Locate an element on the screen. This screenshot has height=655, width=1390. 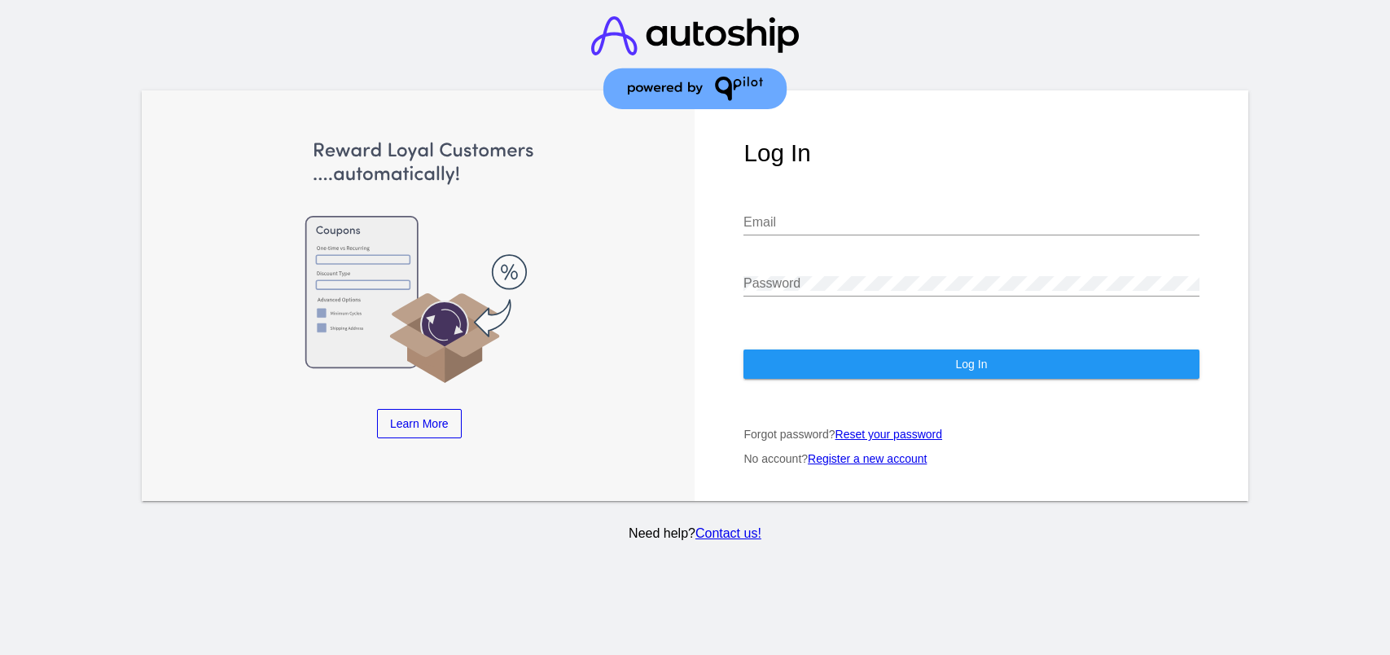
a: Learn More is located at coordinates (419, 423).